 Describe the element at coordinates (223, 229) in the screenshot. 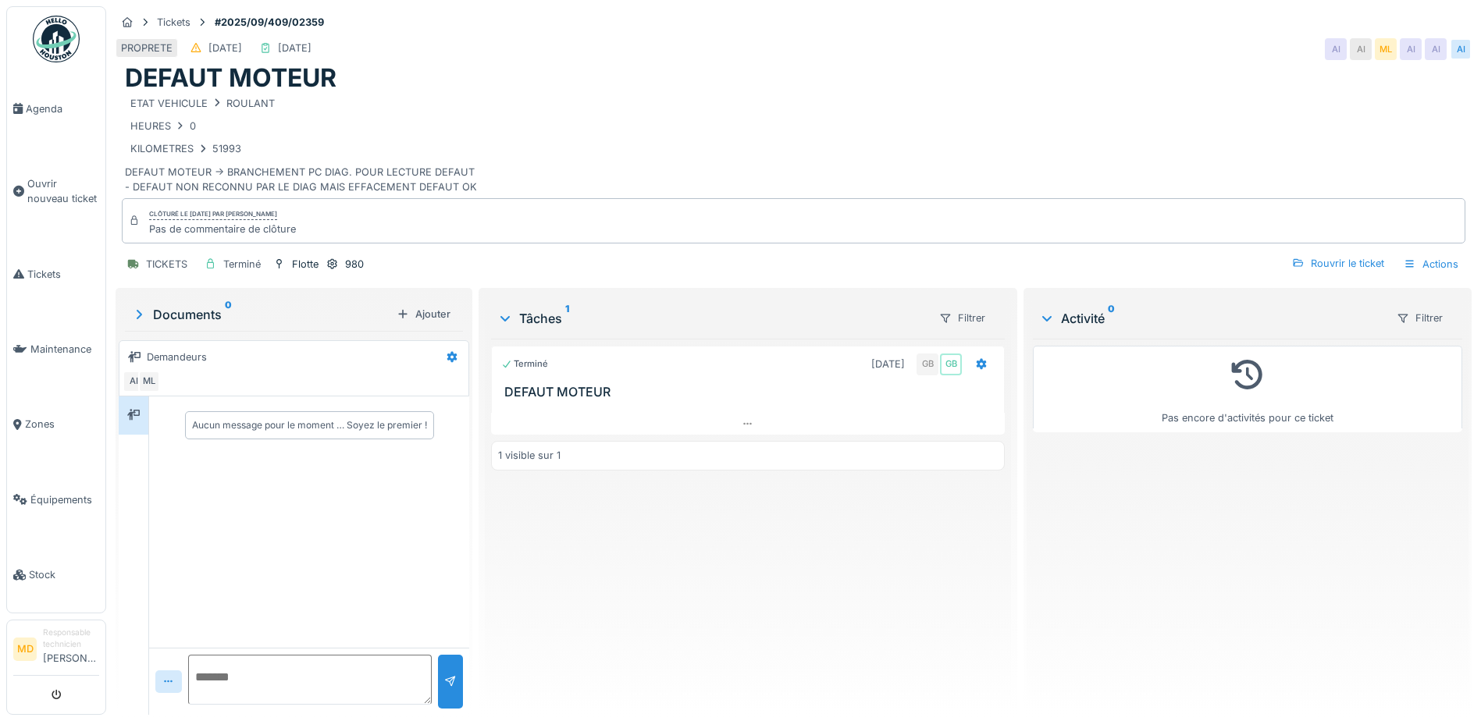

I see `div: Pas de commentaire de clôture` at that location.